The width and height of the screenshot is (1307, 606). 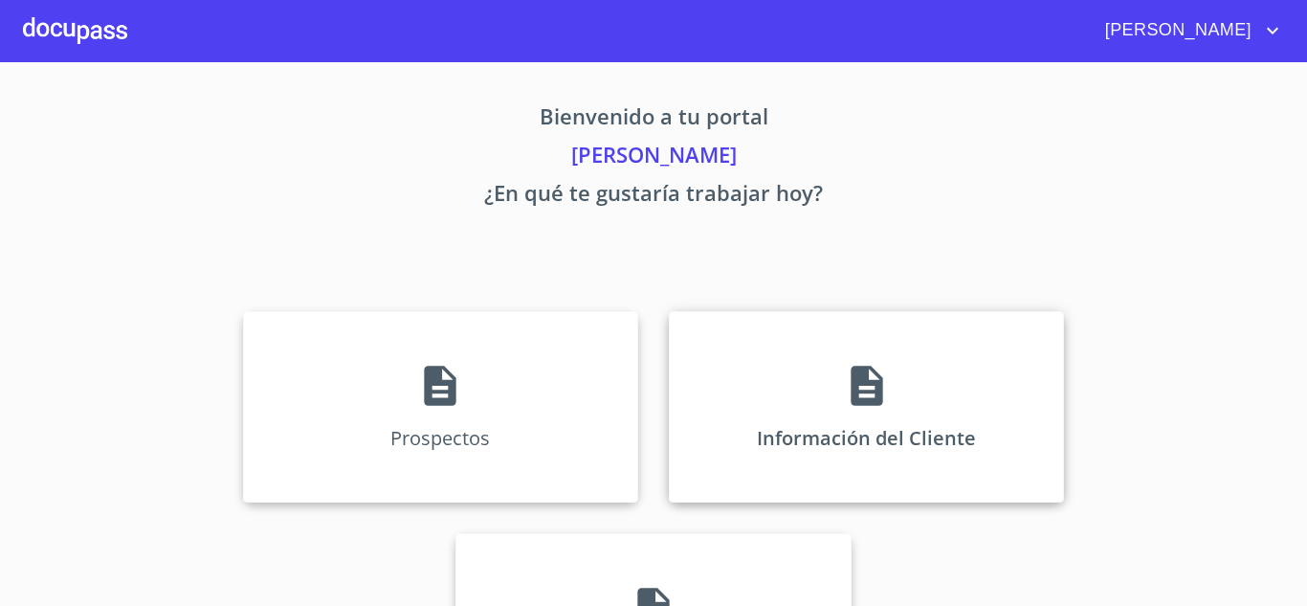 What do you see at coordinates (653, 120) in the screenshot?
I see `p: Bienvenido a tu portal` at bounding box center [653, 120].